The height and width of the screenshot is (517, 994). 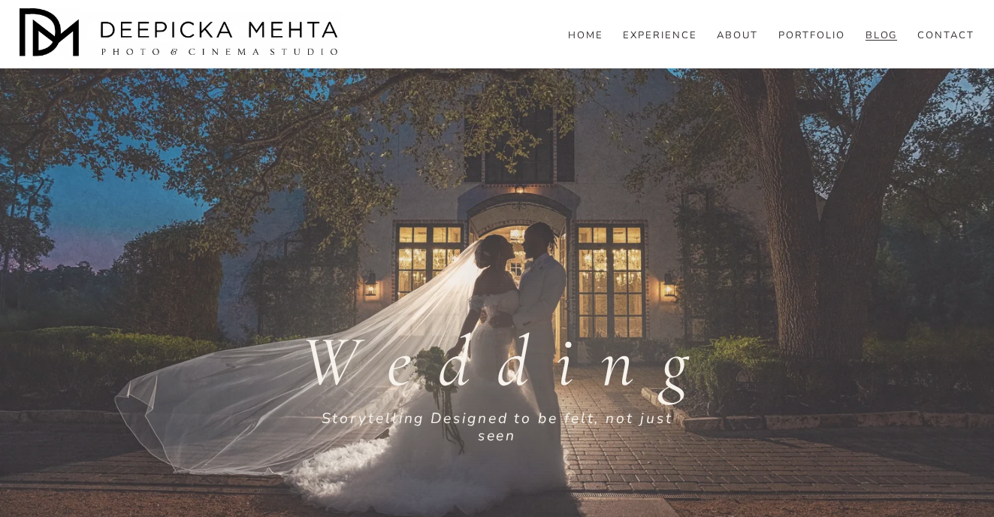 What do you see at coordinates (812, 35) in the screenshot?
I see `a: PORTFOLIO` at bounding box center [812, 35].